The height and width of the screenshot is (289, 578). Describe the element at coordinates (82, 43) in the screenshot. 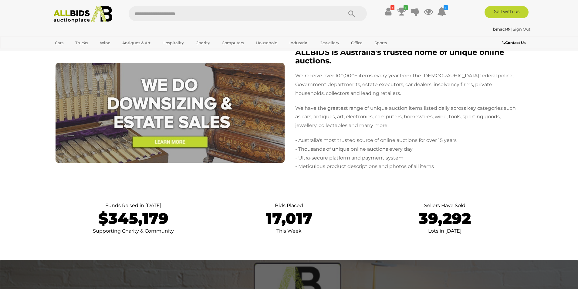

I see `a: Trucks` at that location.